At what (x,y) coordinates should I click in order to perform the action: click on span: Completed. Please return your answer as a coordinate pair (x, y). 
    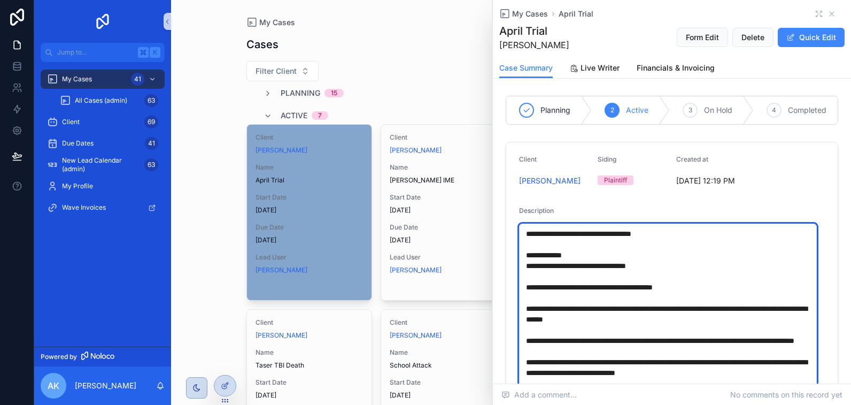
    Looking at the image, I should click on (807, 110).